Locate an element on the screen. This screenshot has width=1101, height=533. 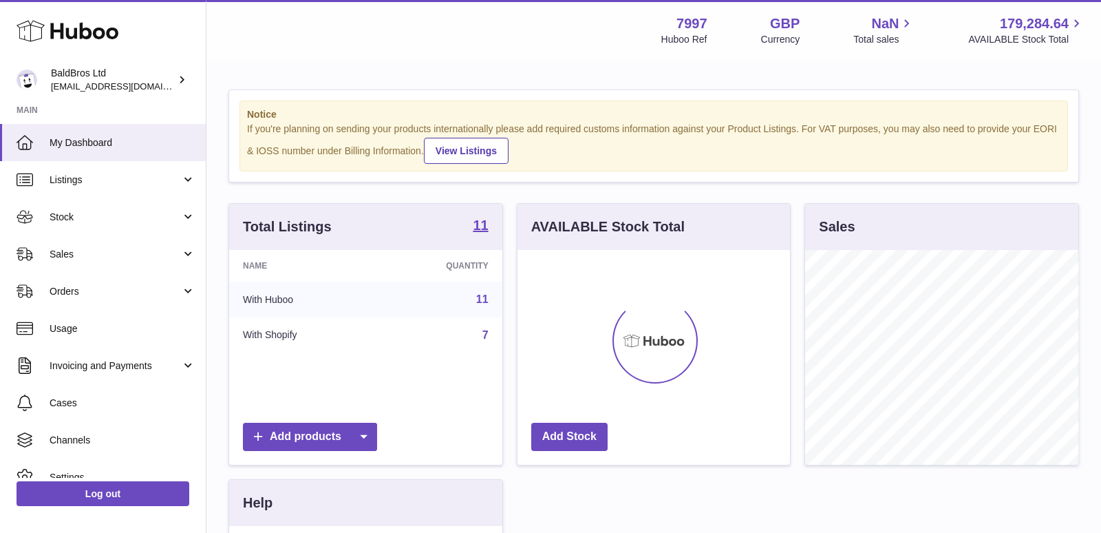
a: Log out is located at coordinates (103, 494).